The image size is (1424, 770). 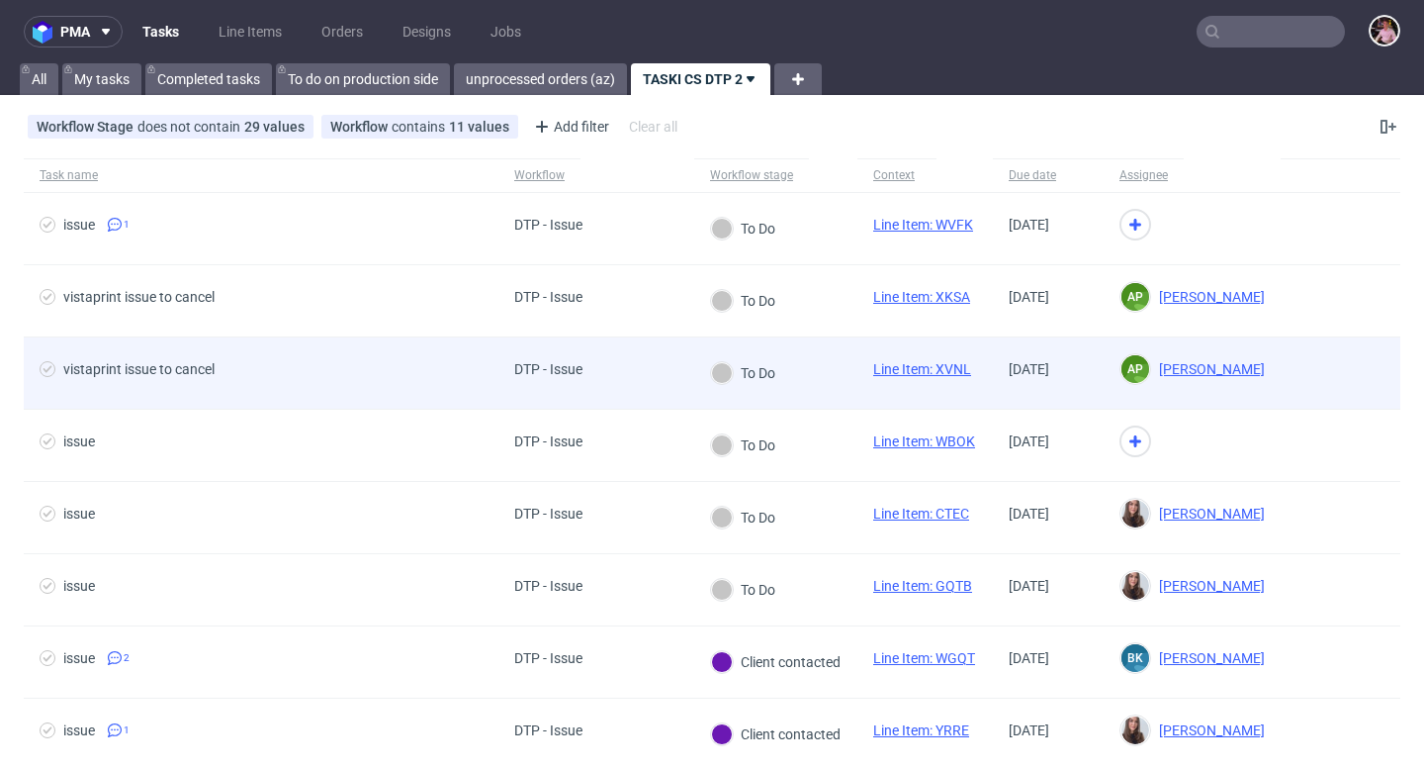 I want to click on a: Line Items, so click(x=250, y=32).